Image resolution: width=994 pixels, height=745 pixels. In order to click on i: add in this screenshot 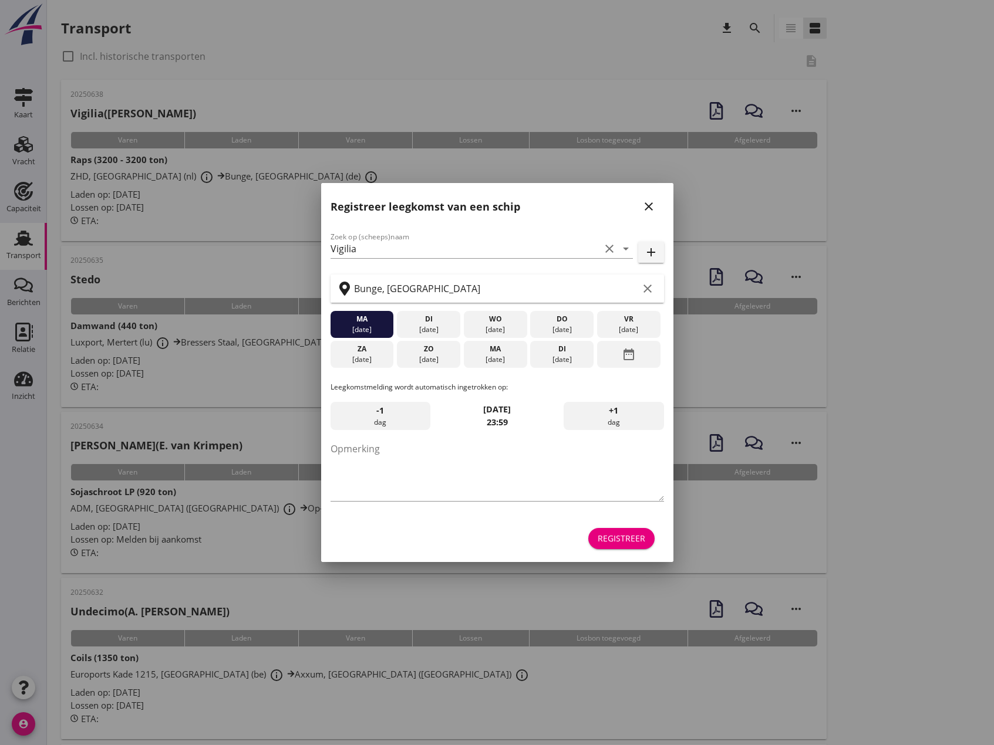, I will do `click(651, 252)`.